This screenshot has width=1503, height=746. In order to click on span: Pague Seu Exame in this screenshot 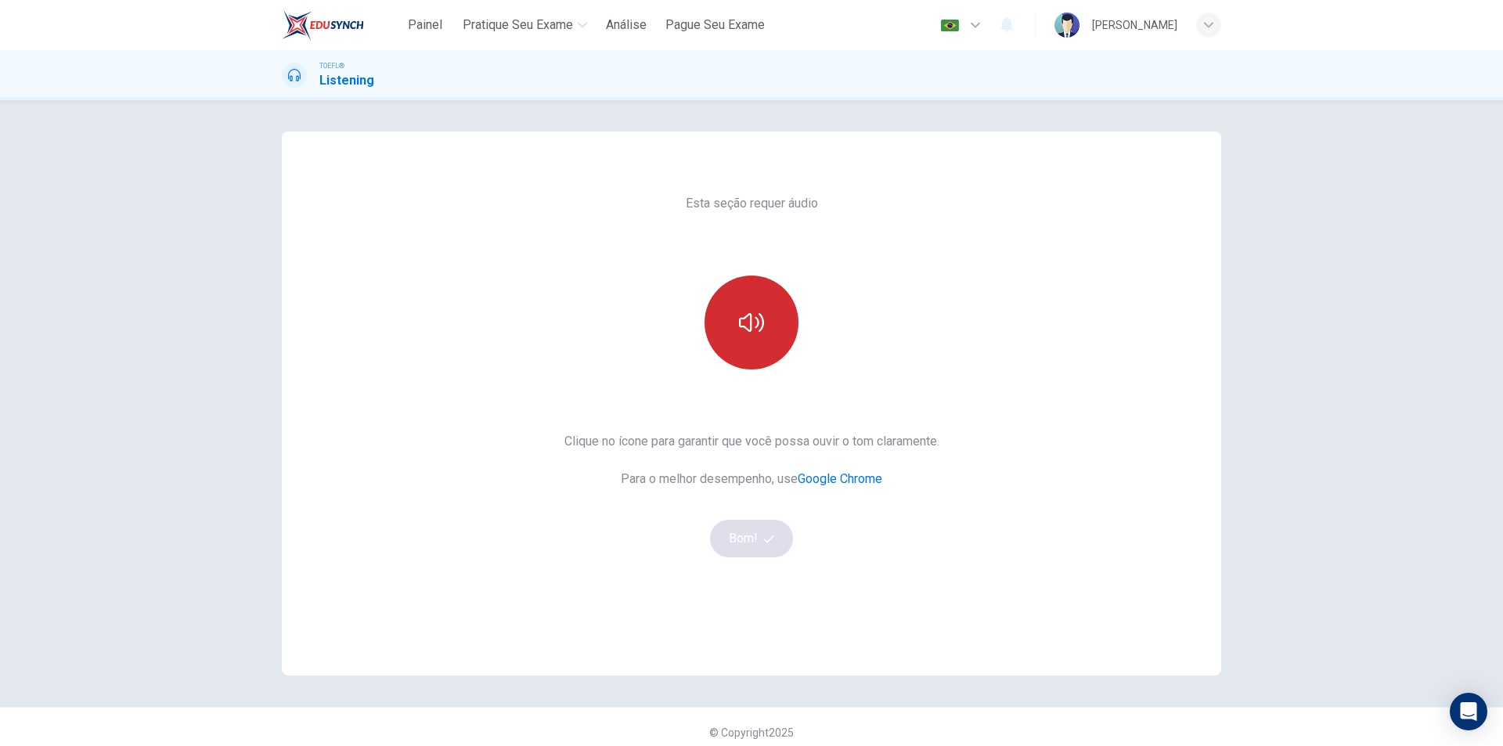, I will do `click(715, 25)`.